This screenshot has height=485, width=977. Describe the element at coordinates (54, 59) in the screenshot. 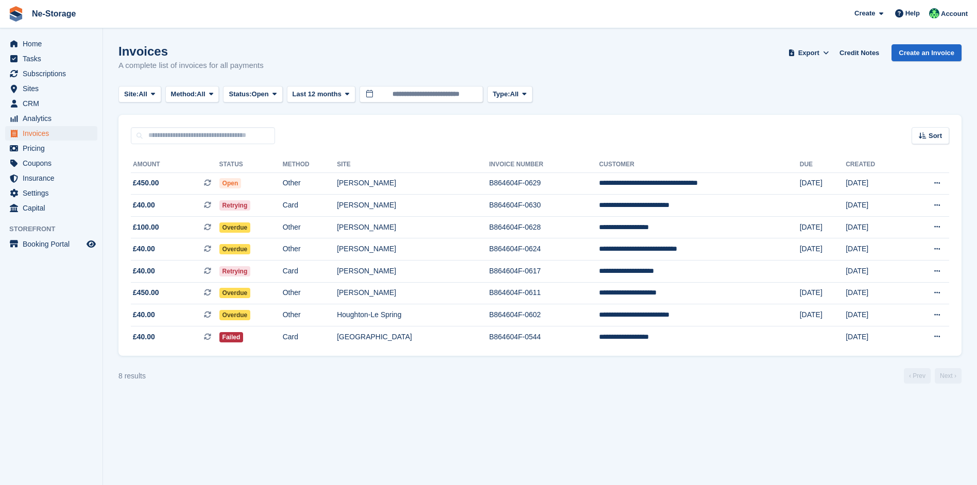

I see `span: Tasks` at that location.